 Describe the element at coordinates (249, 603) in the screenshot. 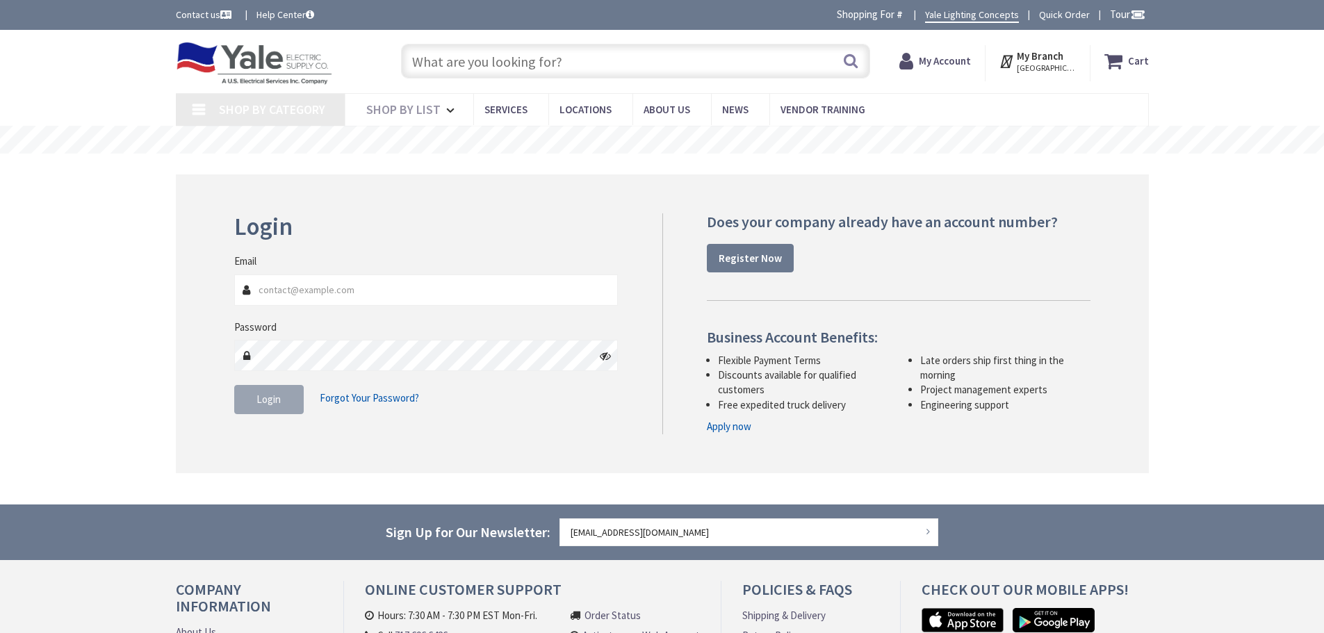

I see `h4: Company Information` at that location.